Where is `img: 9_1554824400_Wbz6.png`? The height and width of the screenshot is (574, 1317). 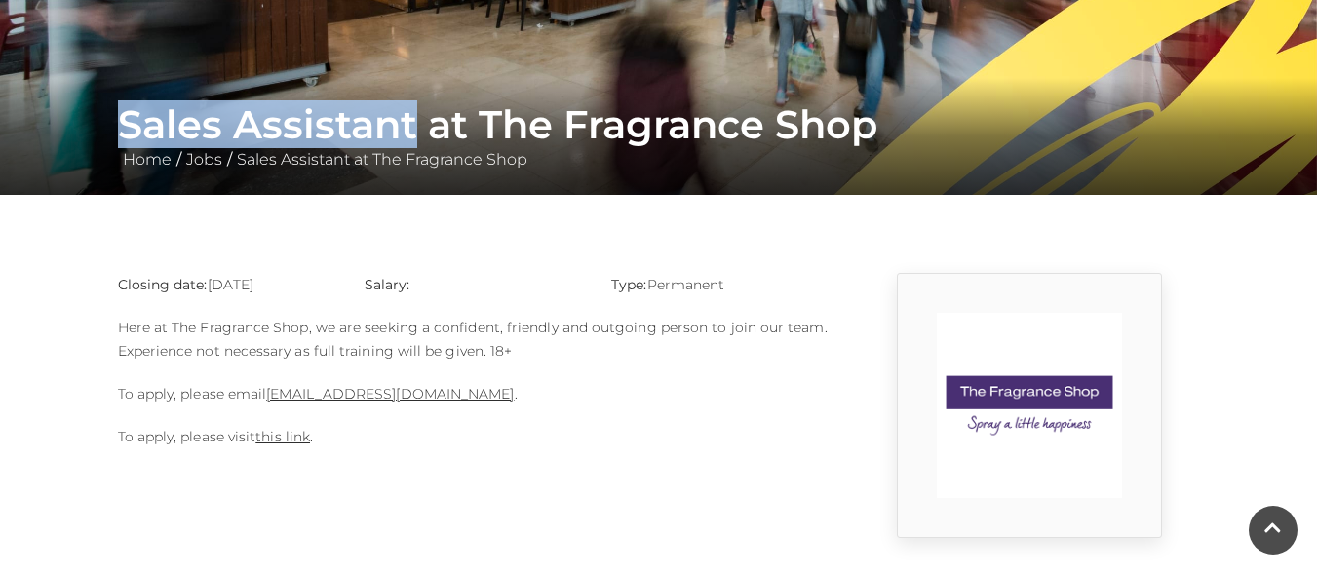
img: 9_1554824400_Wbz6.png is located at coordinates (1029, 405).